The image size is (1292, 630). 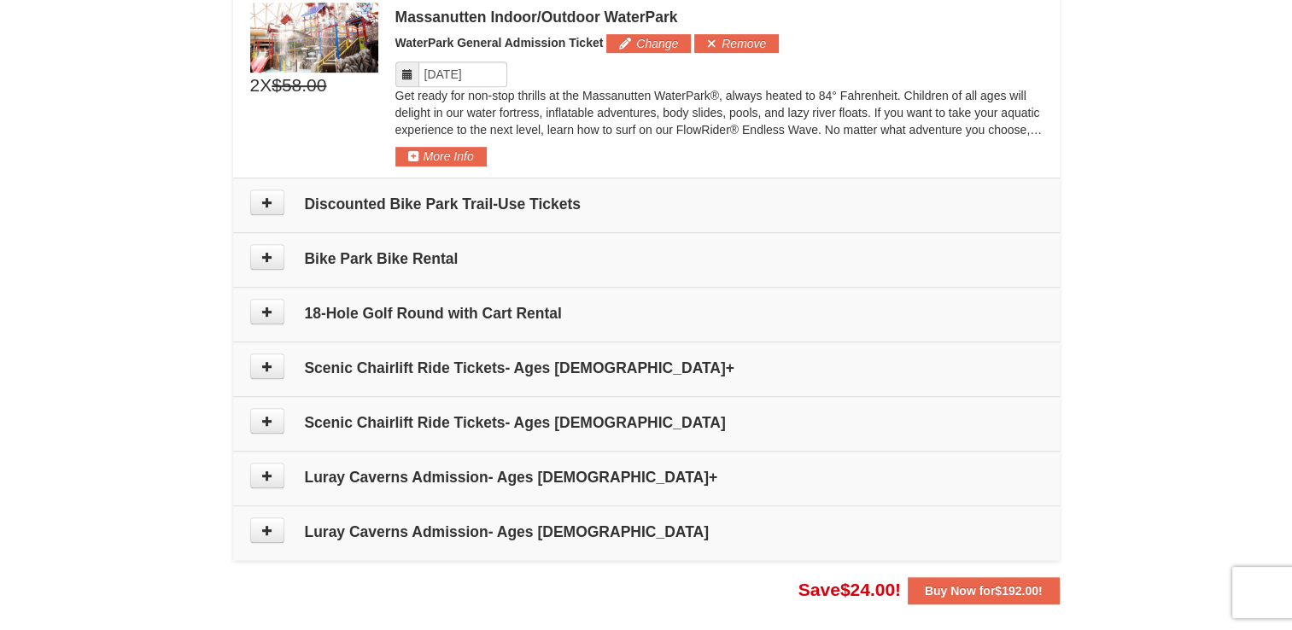 What do you see at coordinates (266, 85) in the screenshot?
I see `span: X` at bounding box center [266, 85].